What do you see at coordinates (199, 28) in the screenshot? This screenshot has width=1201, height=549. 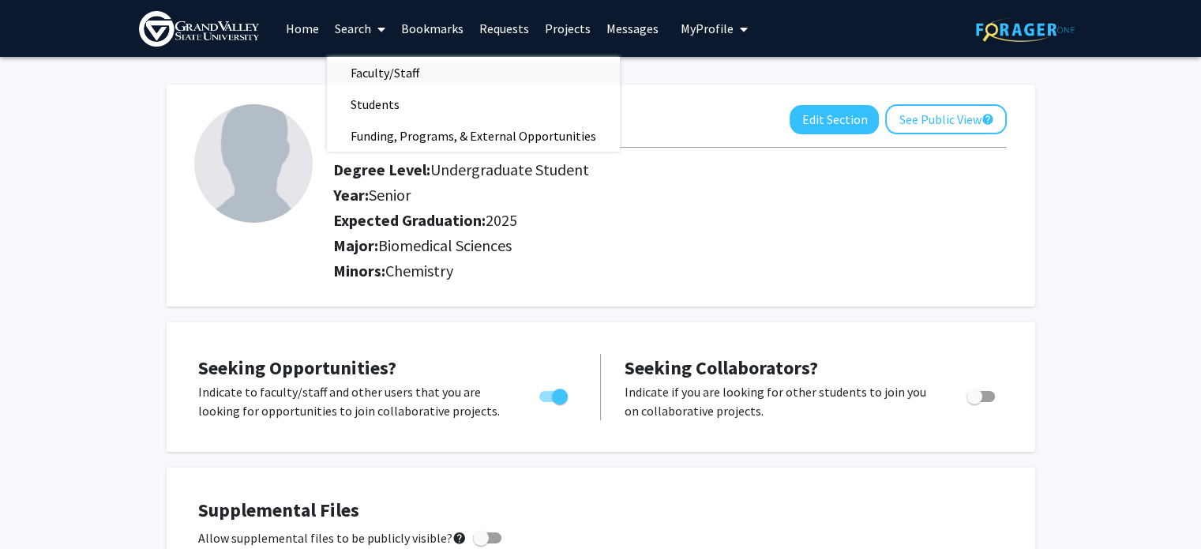 I see `img: Grand Valley State University Logo` at bounding box center [199, 28].